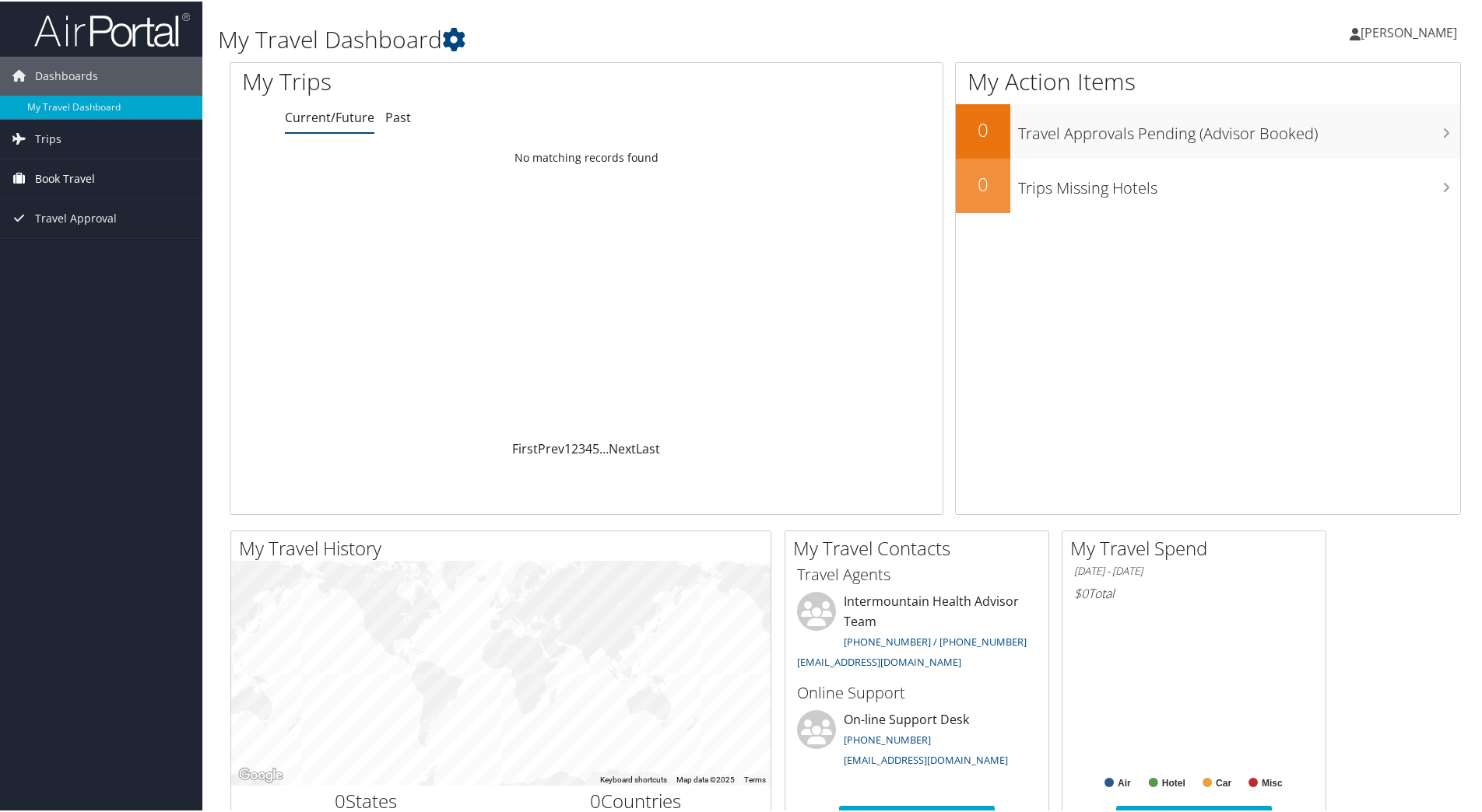  What do you see at coordinates (330, 116) in the screenshot?
I see `a: Current/Future` at bounding box center [330, 116].